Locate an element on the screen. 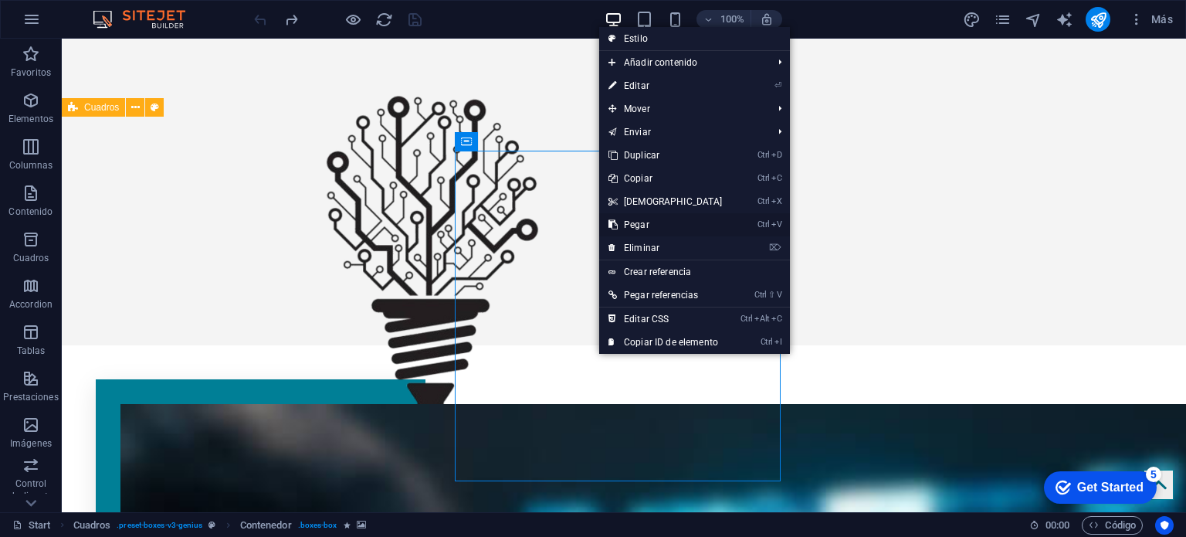 The height and width of the screenshot is (537, 1186). p: Accordion is located at coordinates (31, 304).